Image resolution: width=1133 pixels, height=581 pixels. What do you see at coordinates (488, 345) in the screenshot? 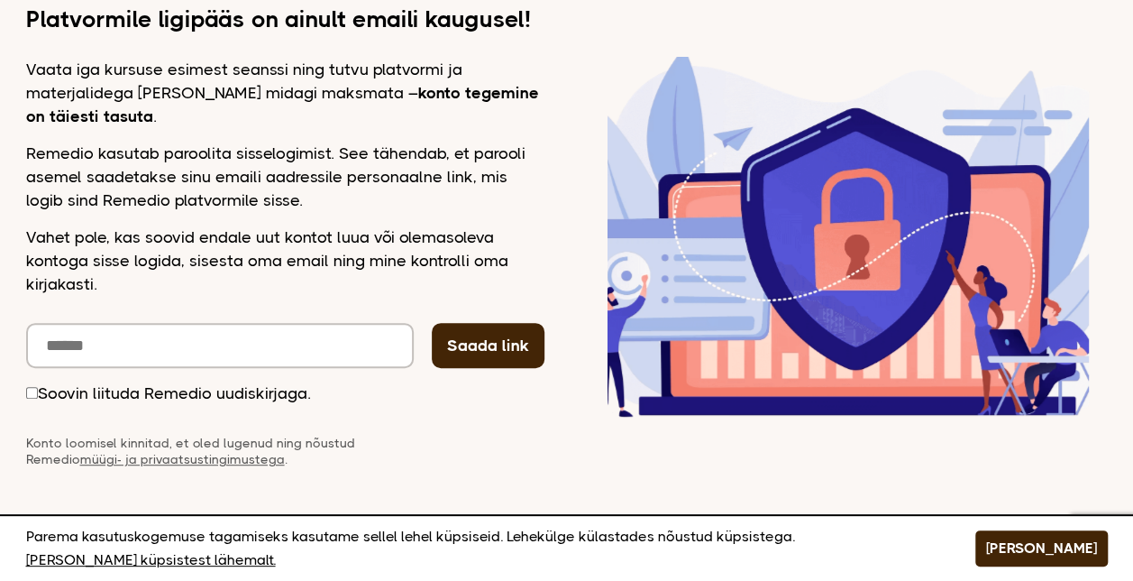
I see `button: Saada link` at bounding box center [488, 345].